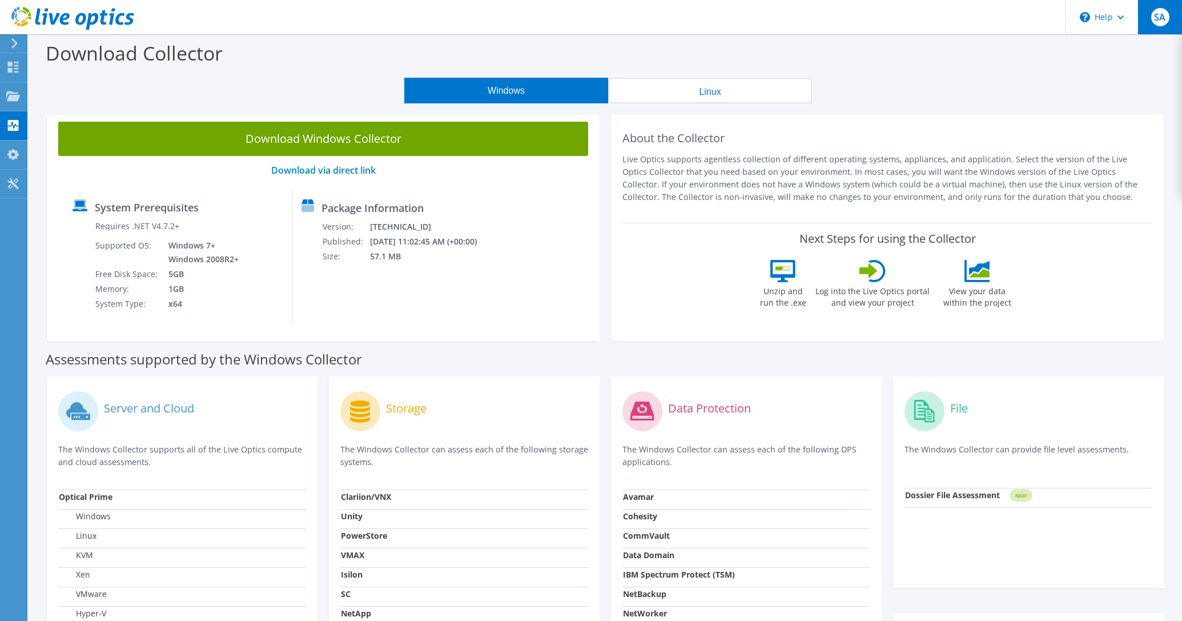 This screenshot has height=621, width=1182. What do you see at coordinates (953, 495) in the screenshot?
I see `strong: Dossier File Assessment` at bounding box center [953, 495].